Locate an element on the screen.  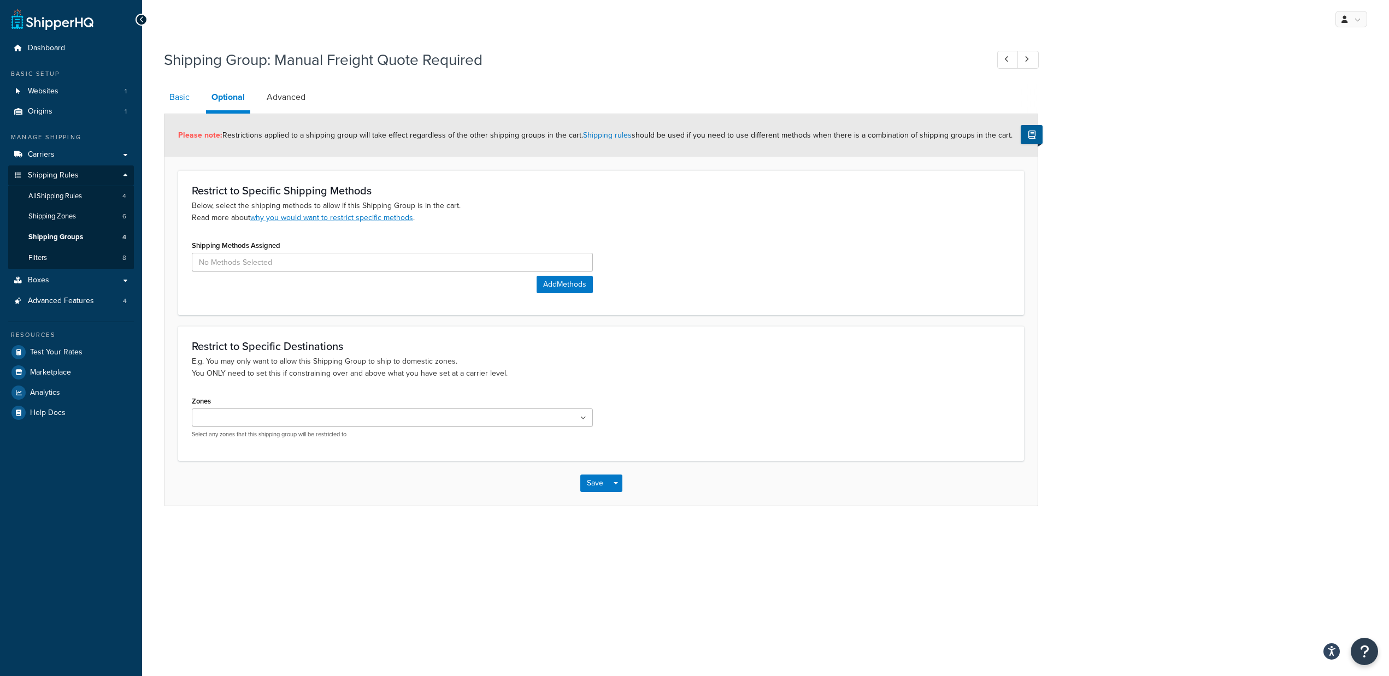
a: Help Docs is located at coordinates (71, 413).